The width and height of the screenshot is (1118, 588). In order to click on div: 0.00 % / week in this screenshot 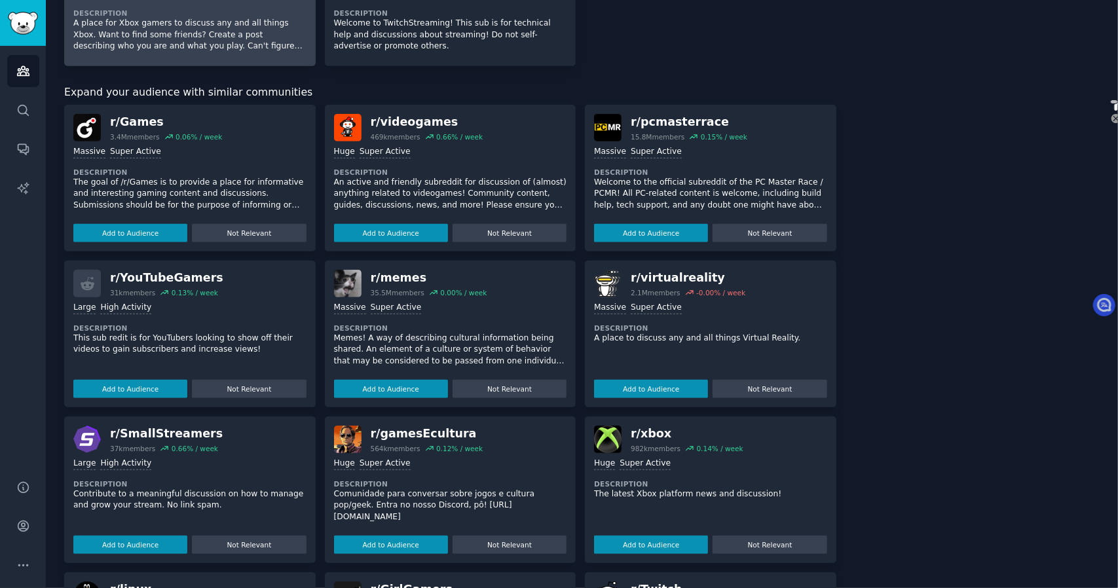, I will do `click(463, 293)`.